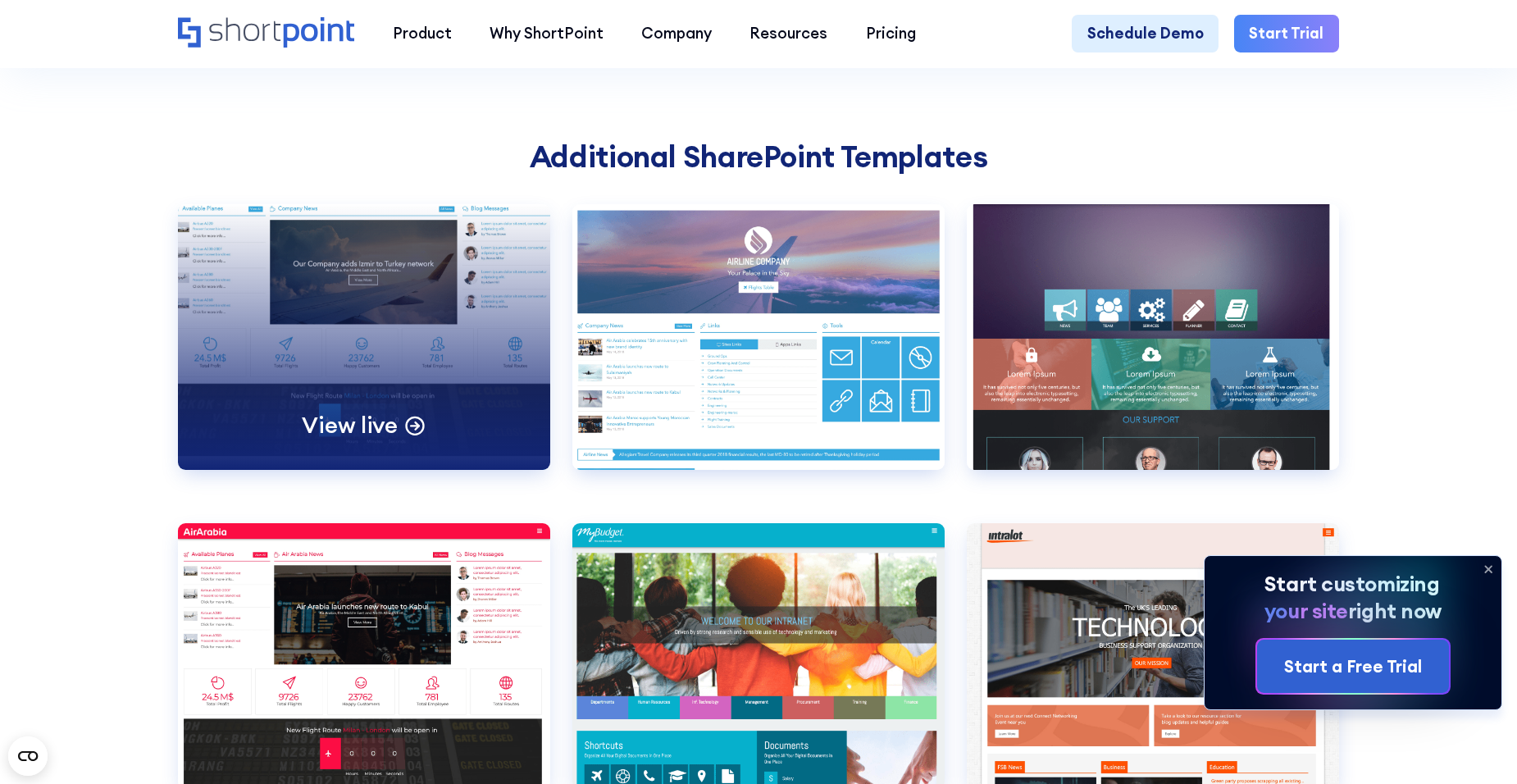 This screenshot has width=1517, height=784. What do you see at coordinates (676, 34) in the screenshot?
I see `a: Company` at bounding box center [676, 34].